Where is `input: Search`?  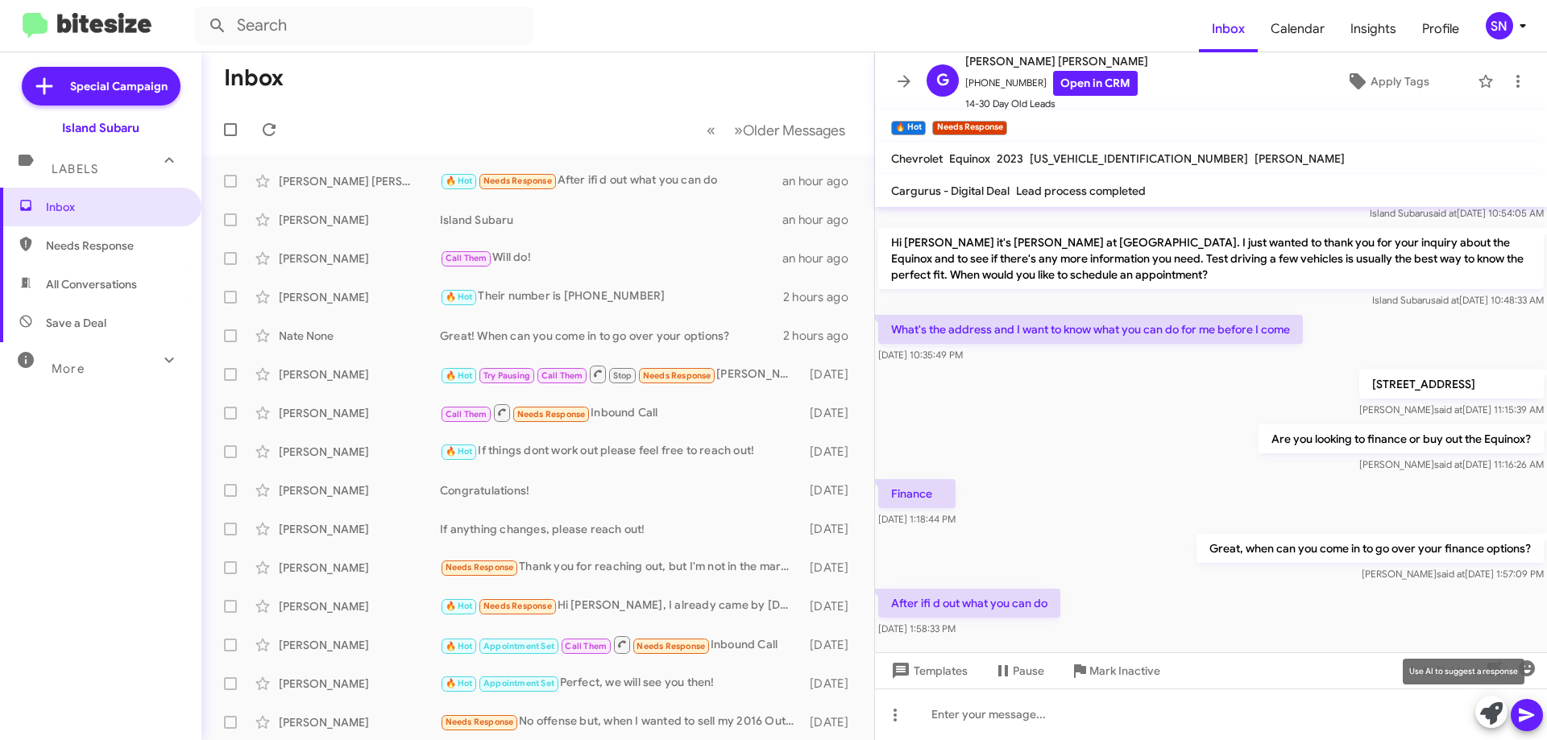
input: Search is located at coordinates (364, 26).